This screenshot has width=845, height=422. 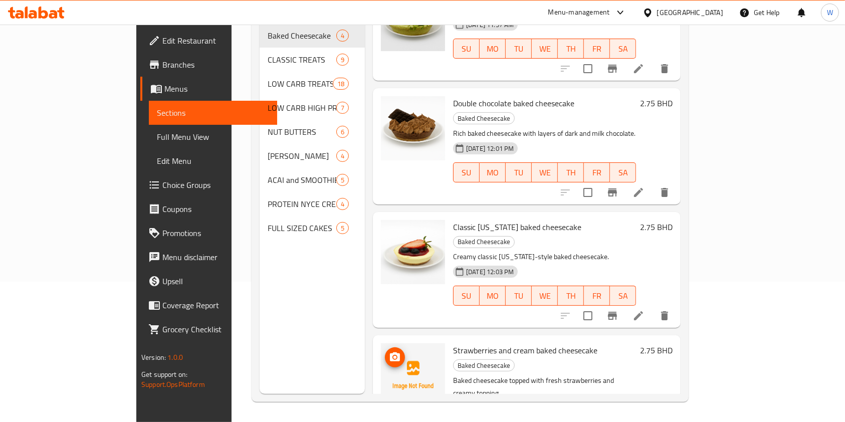 What do you see at coordinates (209, 65) in the screenshot?
I see `a: Branches` at bounding box center [209, 65].